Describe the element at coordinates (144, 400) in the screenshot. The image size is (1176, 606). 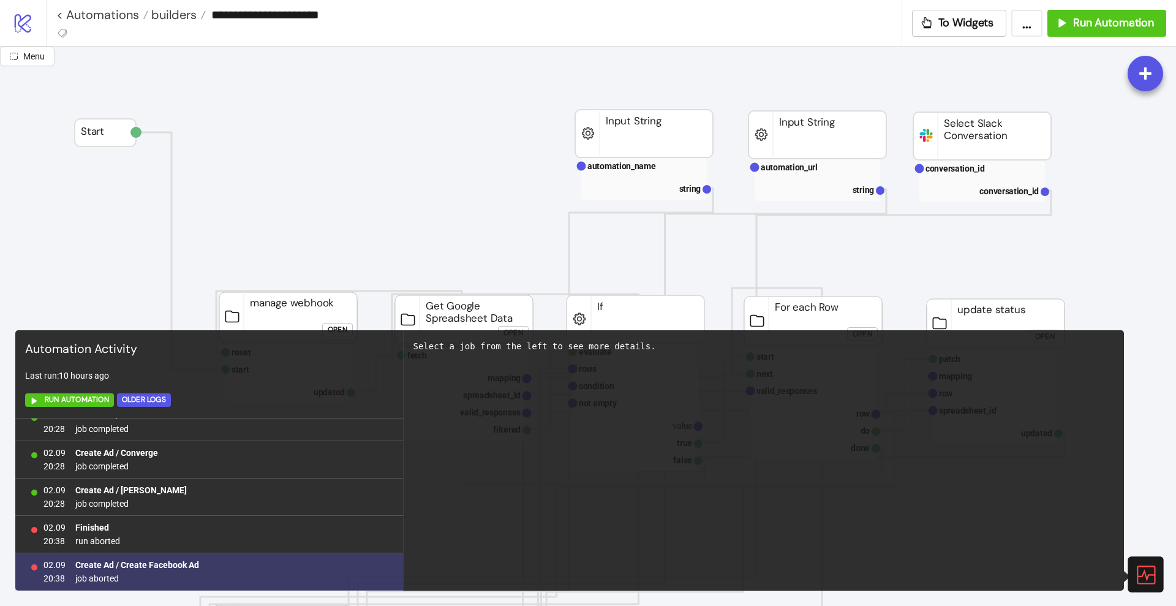
I see `button: Older Logs` at that location.